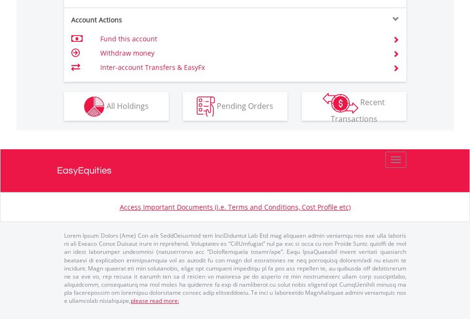 This screenshot has height=319, width=470. What do you see at coordinates (240, 67) in the screenshot?
I see `td: Inter-account Transfers & EasyFx` at bounding box center [240, 67].